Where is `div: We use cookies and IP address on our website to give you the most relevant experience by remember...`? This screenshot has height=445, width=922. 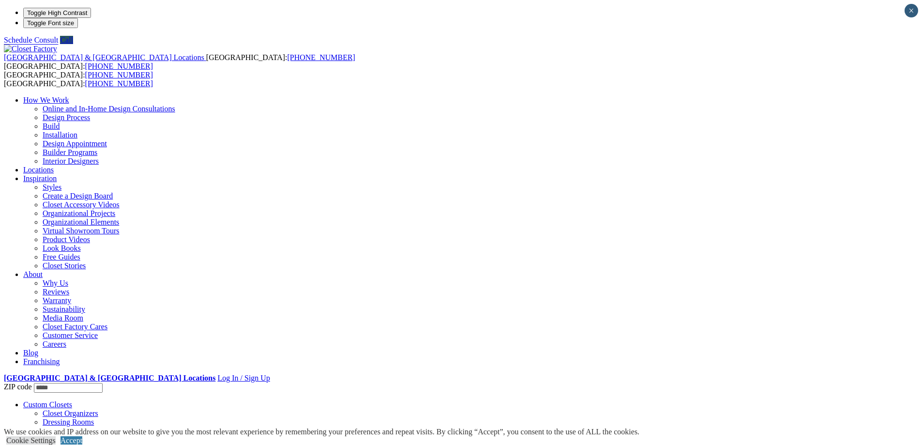 div: We use cookies and IP address on our website to give you the most relevant experience by remember... is located at coordinates (321, 431).